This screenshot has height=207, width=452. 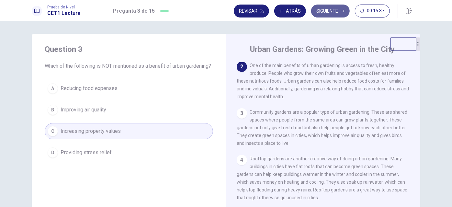 What do you see at coordinates (323, 81) in the screenshot?
I see `span: One of the main benefits of urban gardening is access to fresh, healthy produce. People who grow ...` at bounding box center [323, 81].